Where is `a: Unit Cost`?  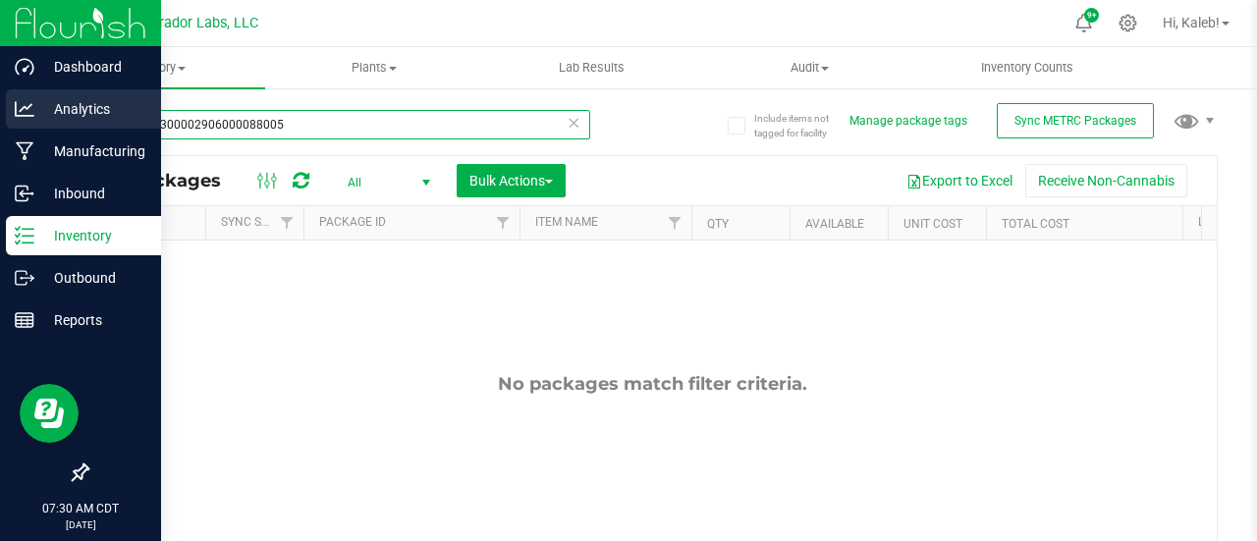 a: Unit Cost is located at coordinates (933, 224).